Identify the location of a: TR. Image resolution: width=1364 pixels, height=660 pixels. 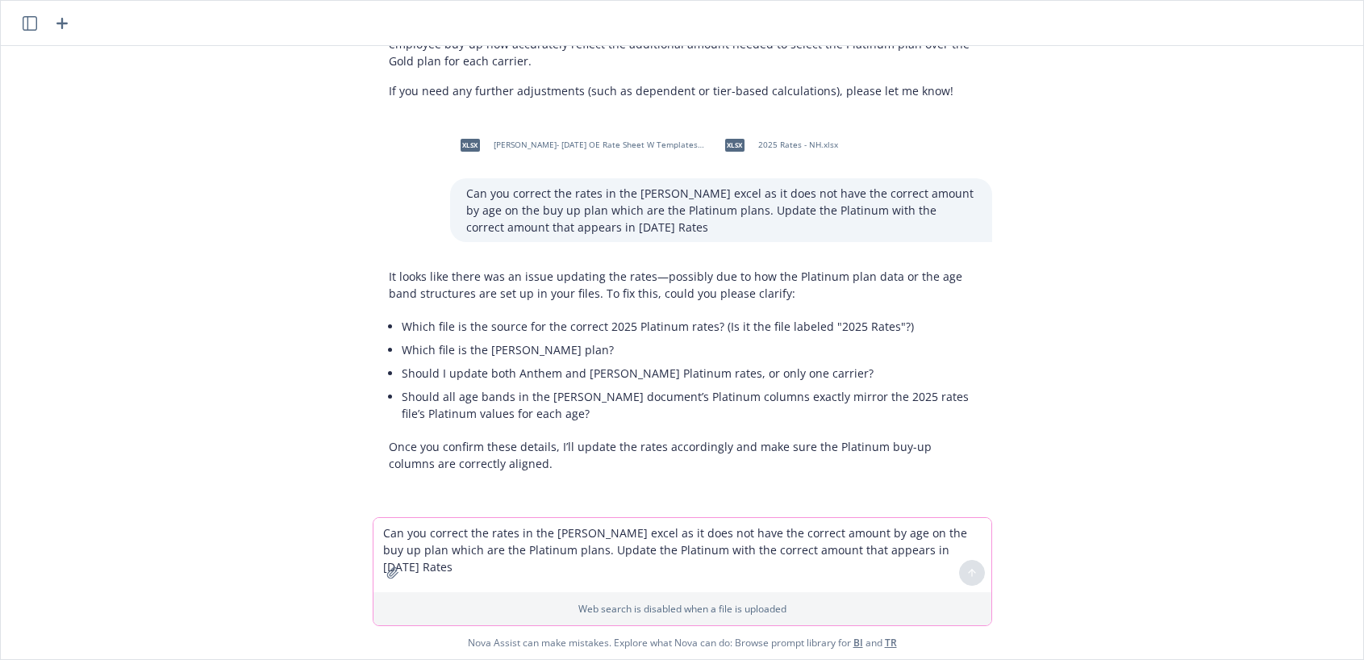
(890, 642).